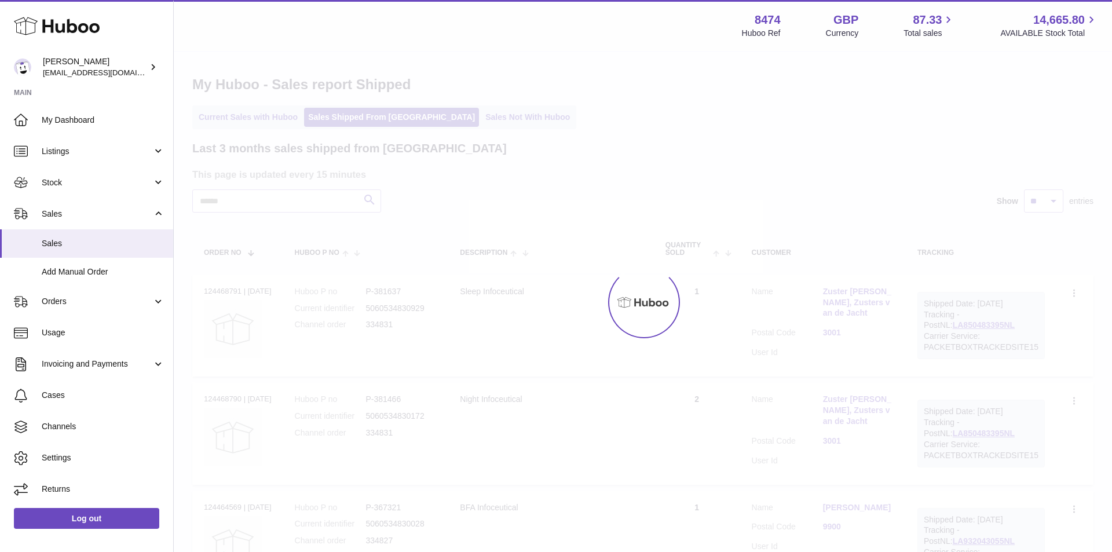  What do you see at coordinates (103, 272) in the screenshot?
I see `span: Add Manual Order` at bounding box center [103, 272].